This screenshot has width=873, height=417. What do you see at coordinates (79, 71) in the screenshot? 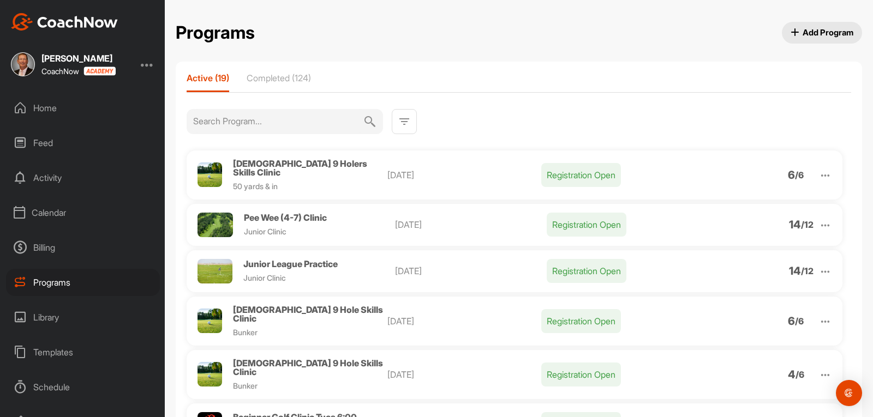
I see `div: CoachNow` at bounding box center [79, 71].